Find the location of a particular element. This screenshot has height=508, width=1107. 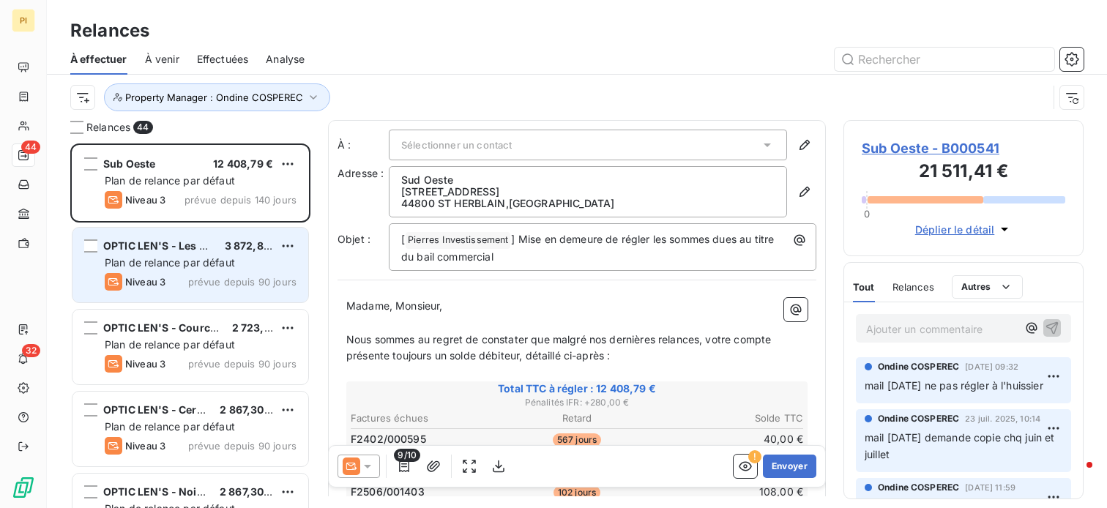

button: Déplier le détail is located at coordinates (964, 229).